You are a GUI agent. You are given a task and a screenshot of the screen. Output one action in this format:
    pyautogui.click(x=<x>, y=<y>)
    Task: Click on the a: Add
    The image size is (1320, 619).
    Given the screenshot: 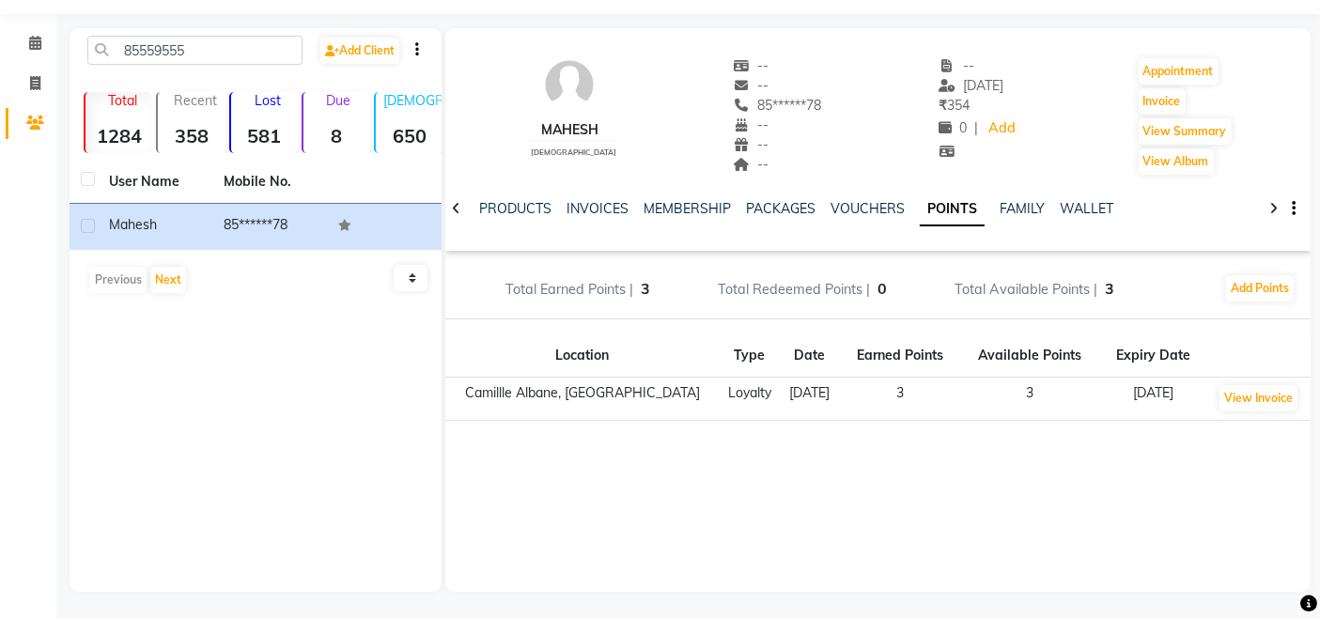 What is the action you would take?
    pyautogui.click(x=1002, y=129)
    